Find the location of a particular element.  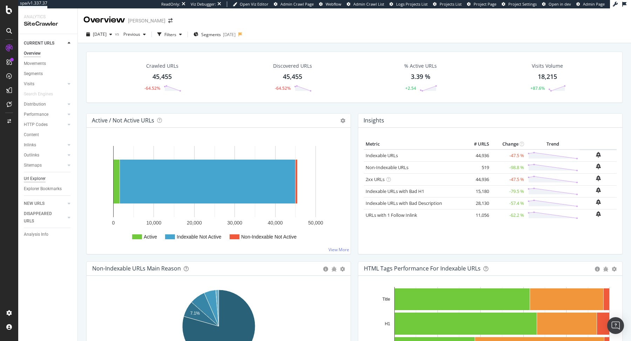

div: Segments is located at coordinates (33, 74).